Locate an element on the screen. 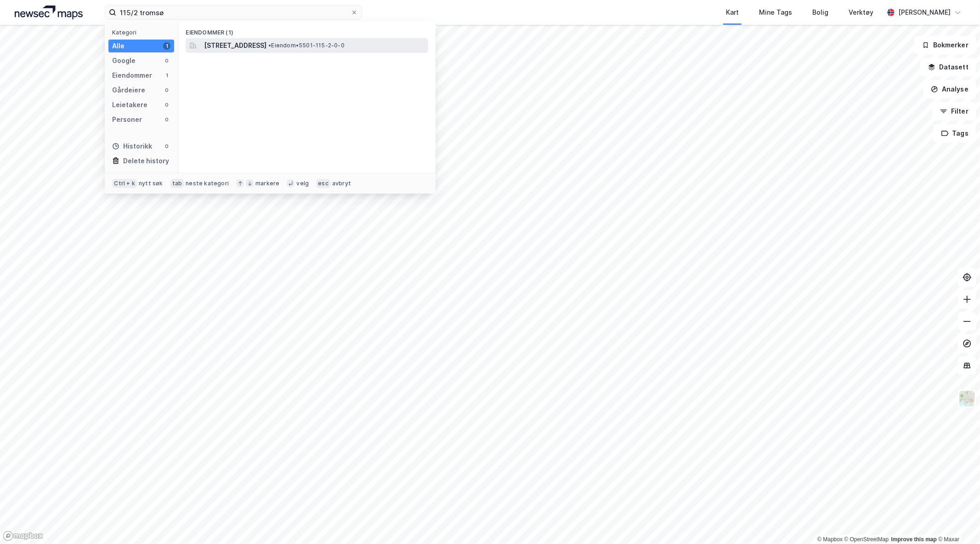 The width and height of the screenshot is (980, 544). div: markere is located at coordinates (267, 183).